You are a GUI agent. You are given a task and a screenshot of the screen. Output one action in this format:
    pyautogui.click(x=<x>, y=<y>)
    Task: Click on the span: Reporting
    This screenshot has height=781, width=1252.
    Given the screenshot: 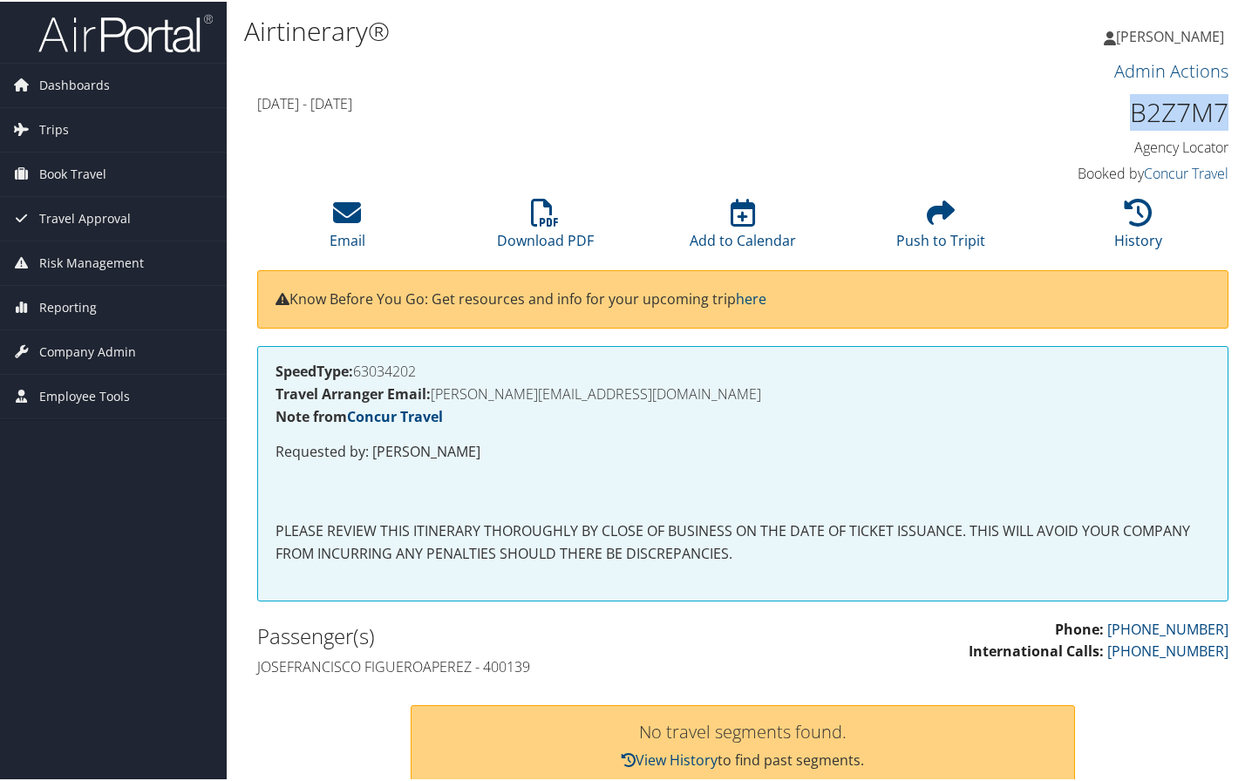 What is the action you would take?
    pyautogui.click(x=68, y=306)
    